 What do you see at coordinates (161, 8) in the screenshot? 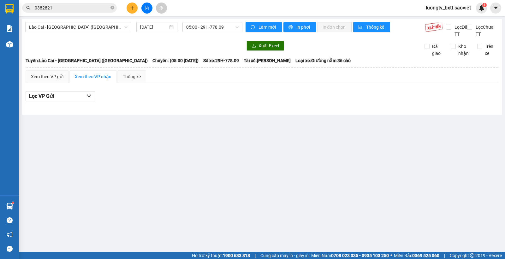
I see `span: aim` at bounding box center [161, 8].